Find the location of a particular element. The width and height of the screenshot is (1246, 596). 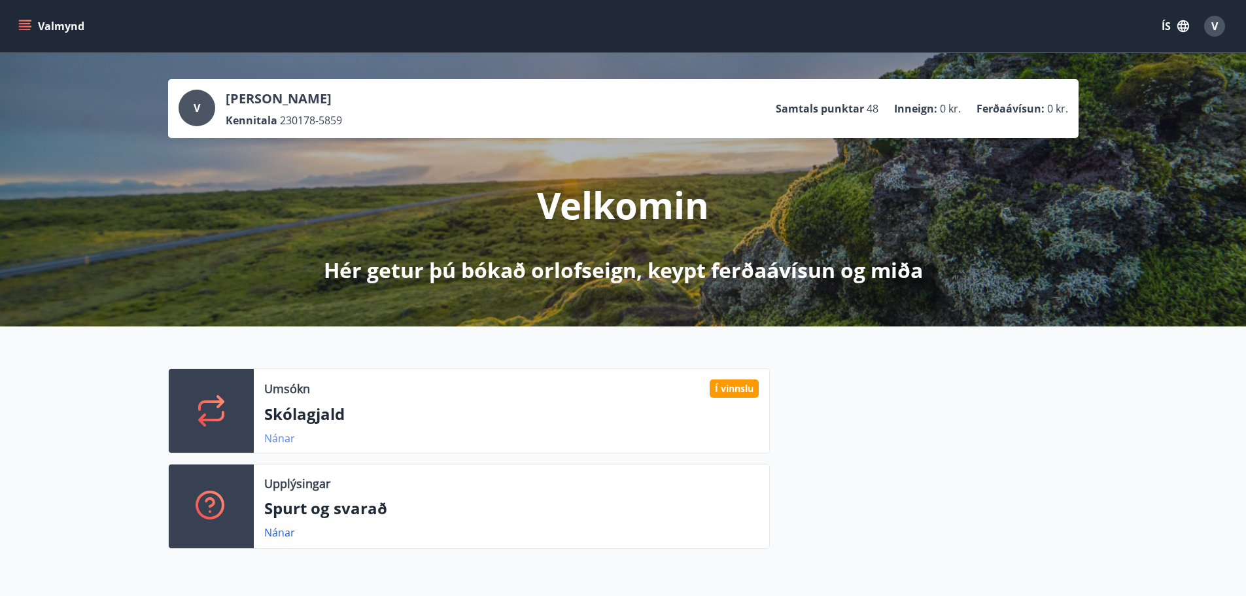

span: 48 is located at coordinates (873, 109).